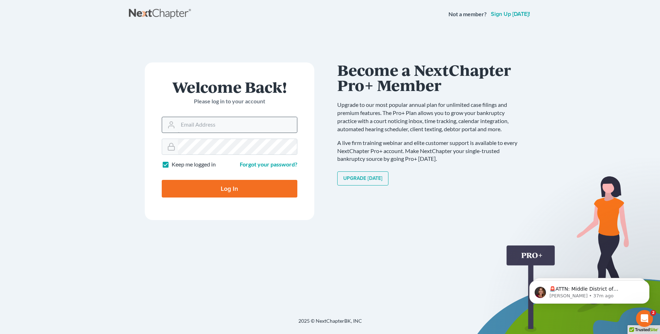  Describe the element at coordinates (71, 26) in the screenshot. I see `div: message notification from Katie, 37m ago. 🚨ATTN: Middle District of Florida The court has added a...` at that location.